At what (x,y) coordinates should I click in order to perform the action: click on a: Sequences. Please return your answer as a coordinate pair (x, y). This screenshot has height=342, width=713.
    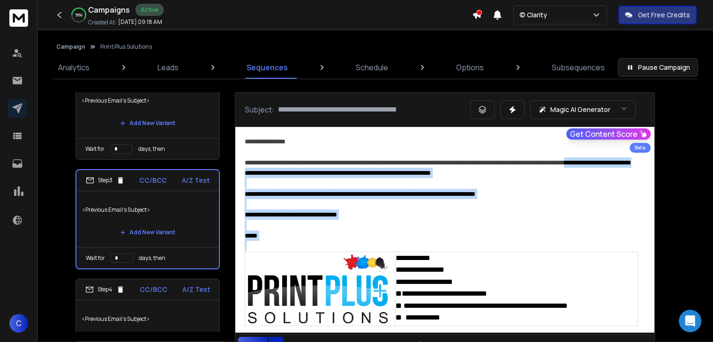
    Looking at the image, I should click on (267, 67).